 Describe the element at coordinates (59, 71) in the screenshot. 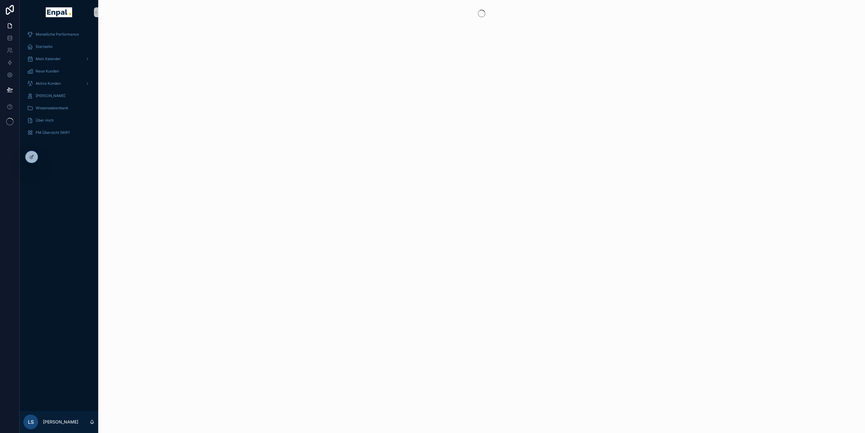

I see `a: Neue Kunden` at that location.